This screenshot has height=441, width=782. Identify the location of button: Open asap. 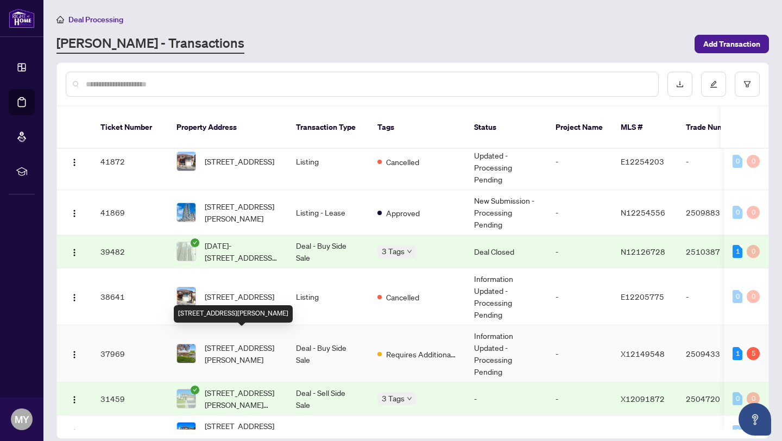
(755, 419).